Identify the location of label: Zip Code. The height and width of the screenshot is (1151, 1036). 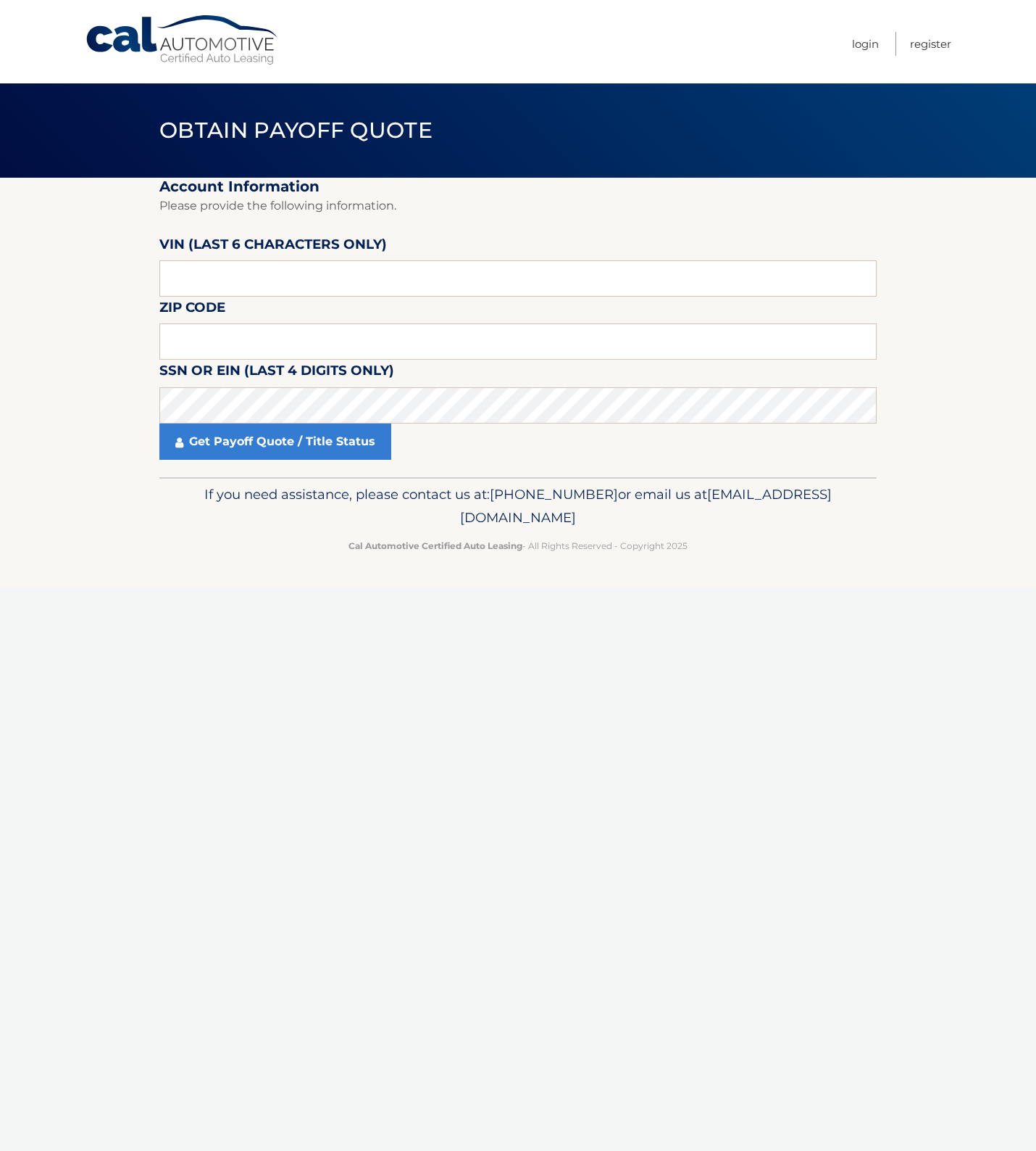
(192, 309).